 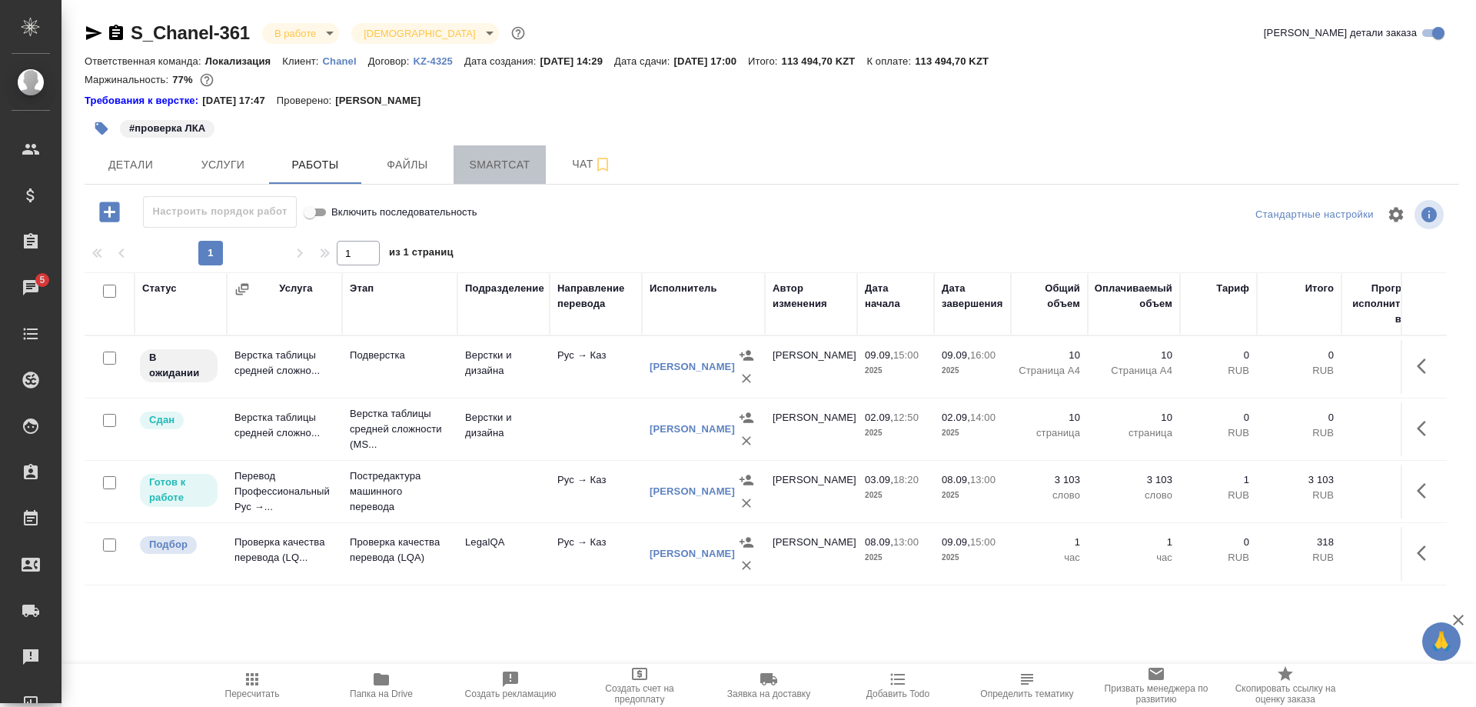 What do you see at coordinates (244, 61) in the screenshot?
I see `p: Локализация` at bounding box center [244, 61].